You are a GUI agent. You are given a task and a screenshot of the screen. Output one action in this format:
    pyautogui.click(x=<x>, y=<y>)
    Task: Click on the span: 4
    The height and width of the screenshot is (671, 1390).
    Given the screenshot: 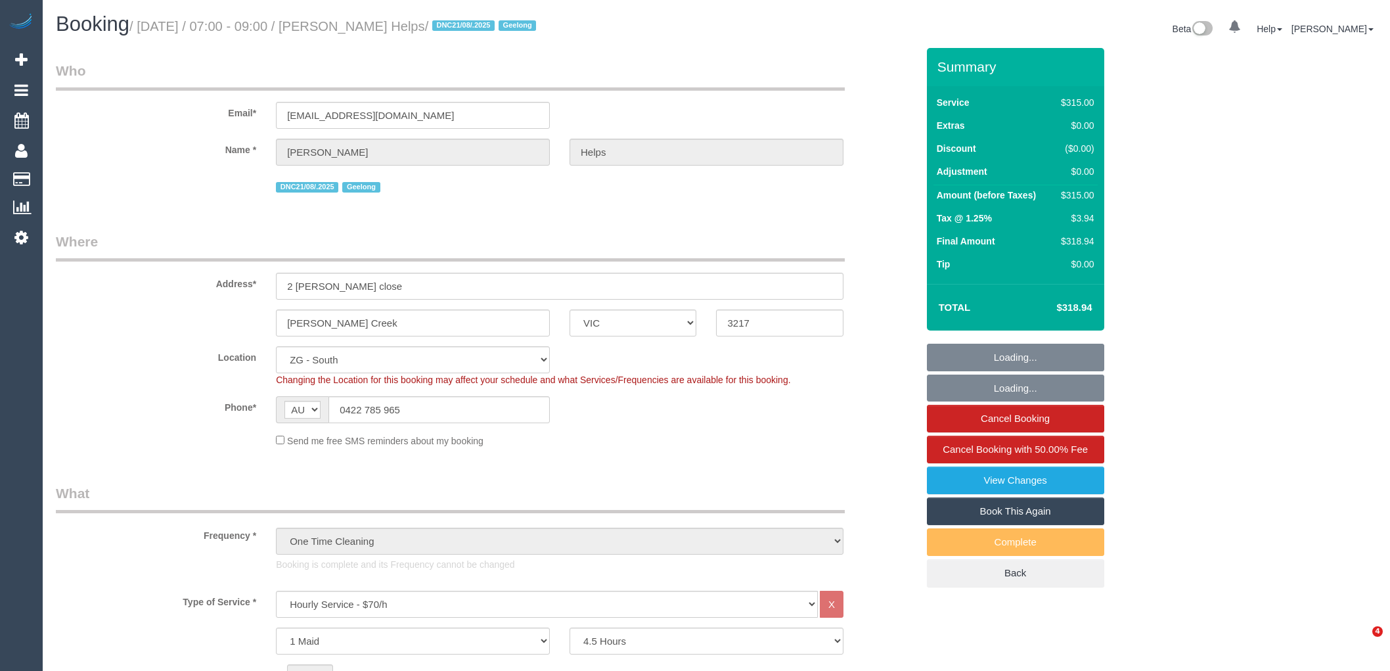 What is the action you would take?
    pyautogui.click(x=1377, y=631)
    